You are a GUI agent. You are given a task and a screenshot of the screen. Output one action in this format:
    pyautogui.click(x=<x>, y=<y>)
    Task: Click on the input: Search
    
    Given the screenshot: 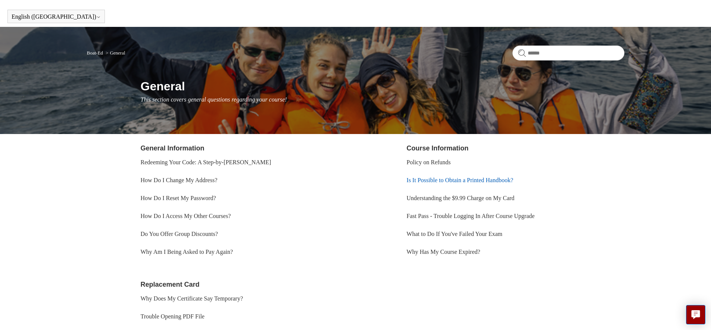 What is the action you would take?
    pyautogui.click(x=568, y=53)
    